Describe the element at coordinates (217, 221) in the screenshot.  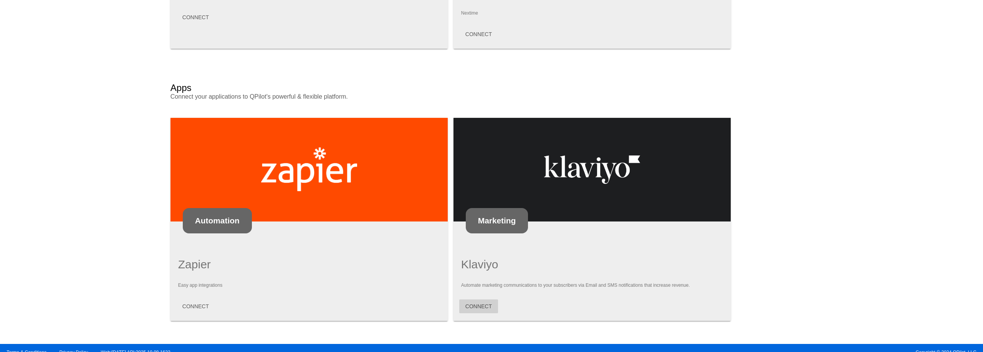
I see `p: Automation` at that location.